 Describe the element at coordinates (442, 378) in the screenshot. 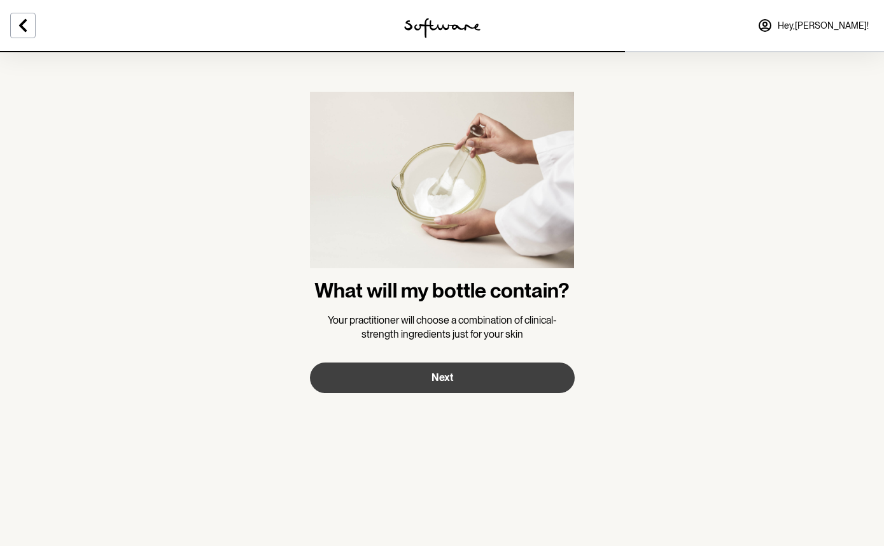

I see `button: Next` at that location.